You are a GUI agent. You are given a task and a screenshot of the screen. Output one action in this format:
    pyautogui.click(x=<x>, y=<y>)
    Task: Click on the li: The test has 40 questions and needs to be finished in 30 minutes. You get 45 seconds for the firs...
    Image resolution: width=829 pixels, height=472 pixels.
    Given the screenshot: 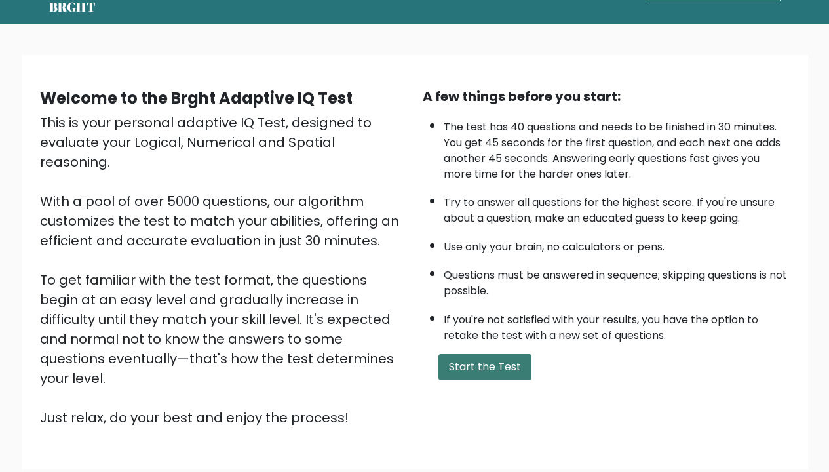 What is the action you would take?
    pyautogui.click(x=617, y=147)
    